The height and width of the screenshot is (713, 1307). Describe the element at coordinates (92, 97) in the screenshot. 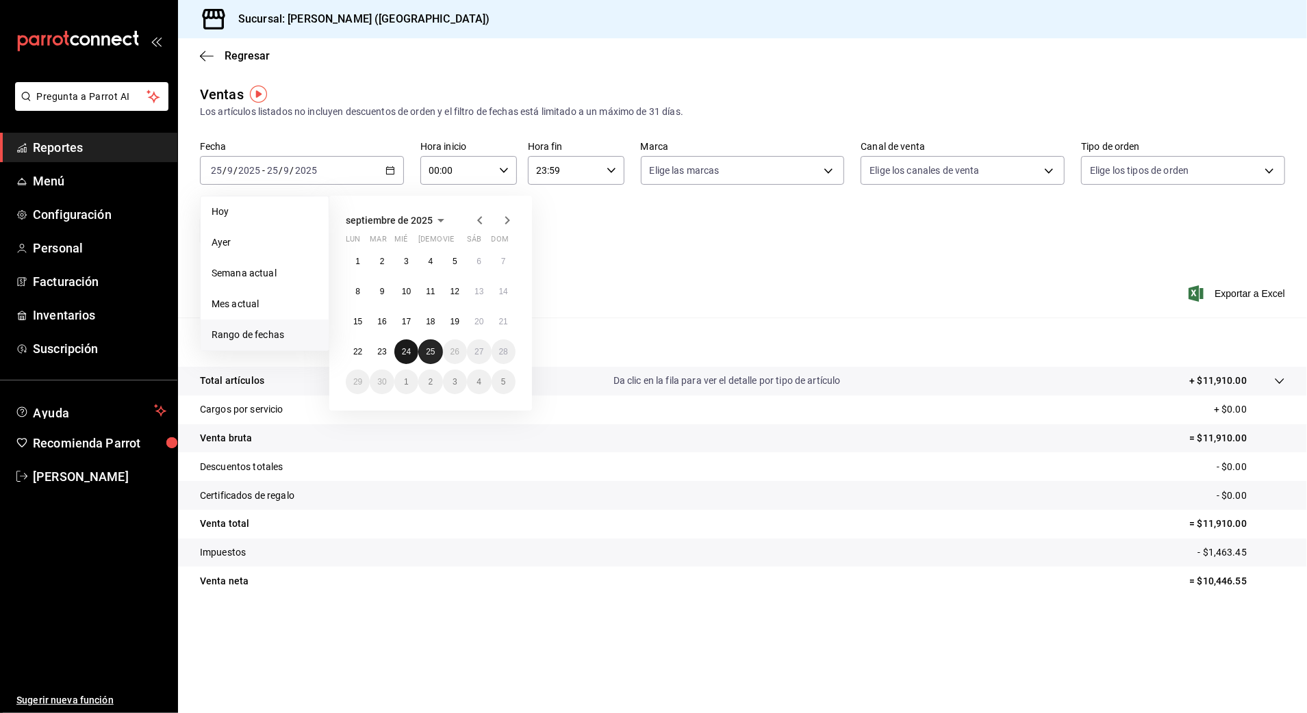

I see `button: Pregunta a Parrot AI` at that location.